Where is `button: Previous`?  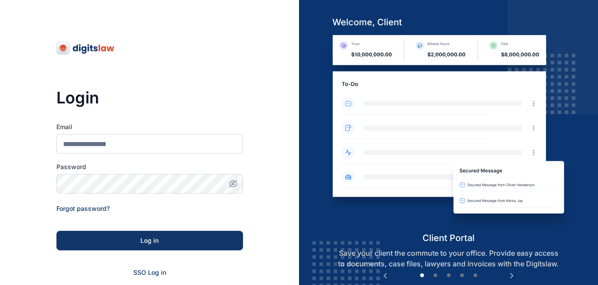
button: Previous is located at coordinates (385, 276).